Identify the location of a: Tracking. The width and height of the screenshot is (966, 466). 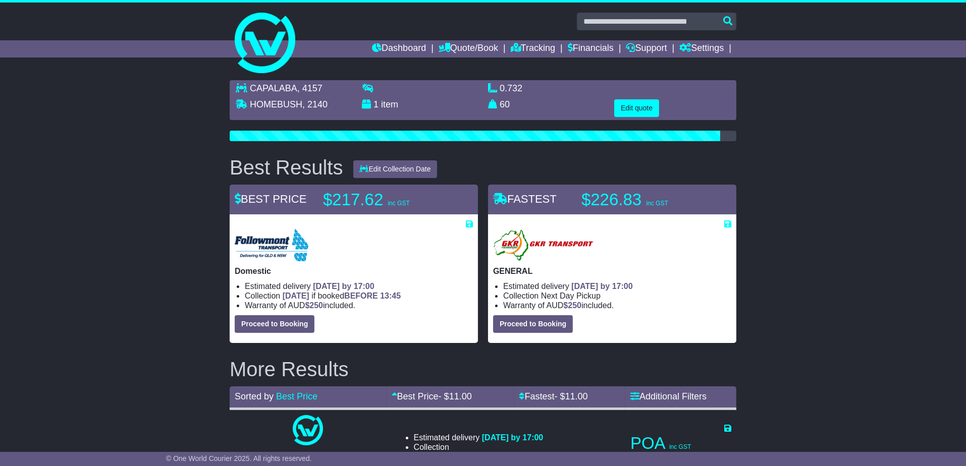
(533, 49).